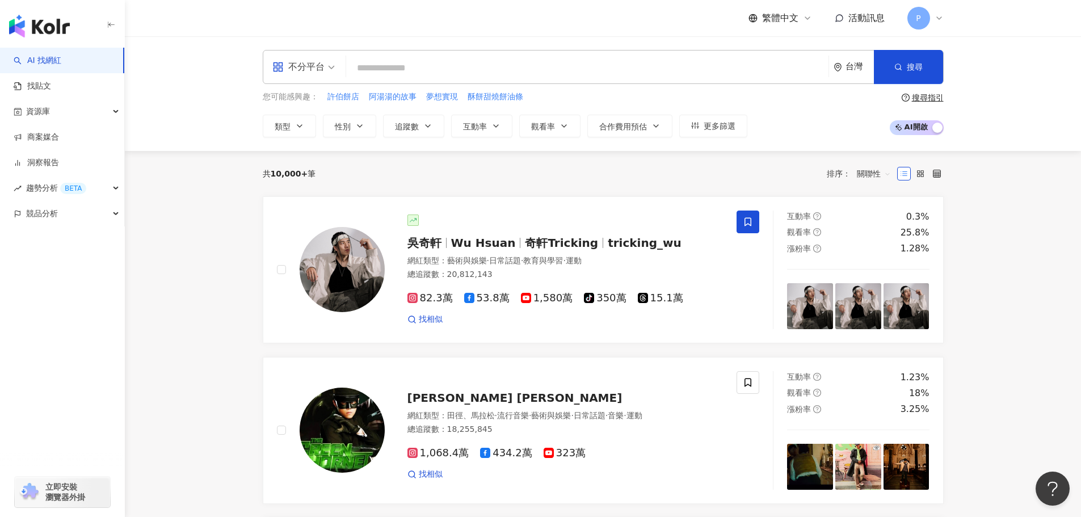 The height and width of the screenshot is (517, 1081). Describe the element at coordinates (603, 270) in the screenshot. I see `a: KOL Avatar吳奇軒Wu Hsuan奇軒Trickingtricking_wu網紅類型：藝術與娛樂·日常話題·教育與學習·運動總追蹤數：20,812,14382.3萬53.8萬1,580萬...` at that location.